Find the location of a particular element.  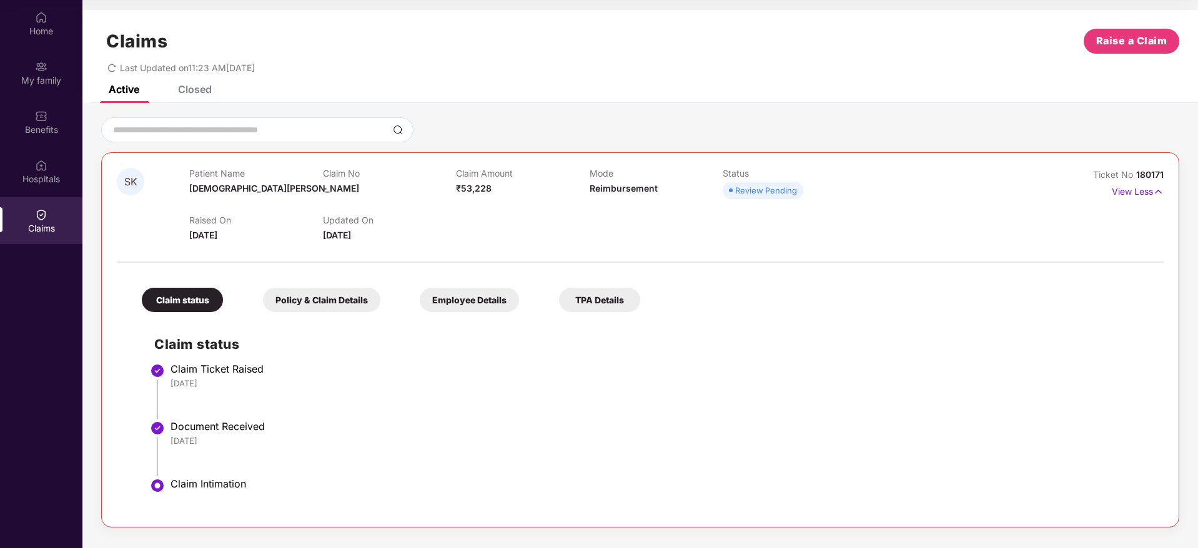

img: svg+xml;base64,PHN2ZyBpZD0iSG9zcGl0YWxzIiB4bWxucz0iaHR0cDovL3d3dy53My5vcmcvMjAwMC9zdmciIHdpZHRoPS... is located at coordinates (41, 165).